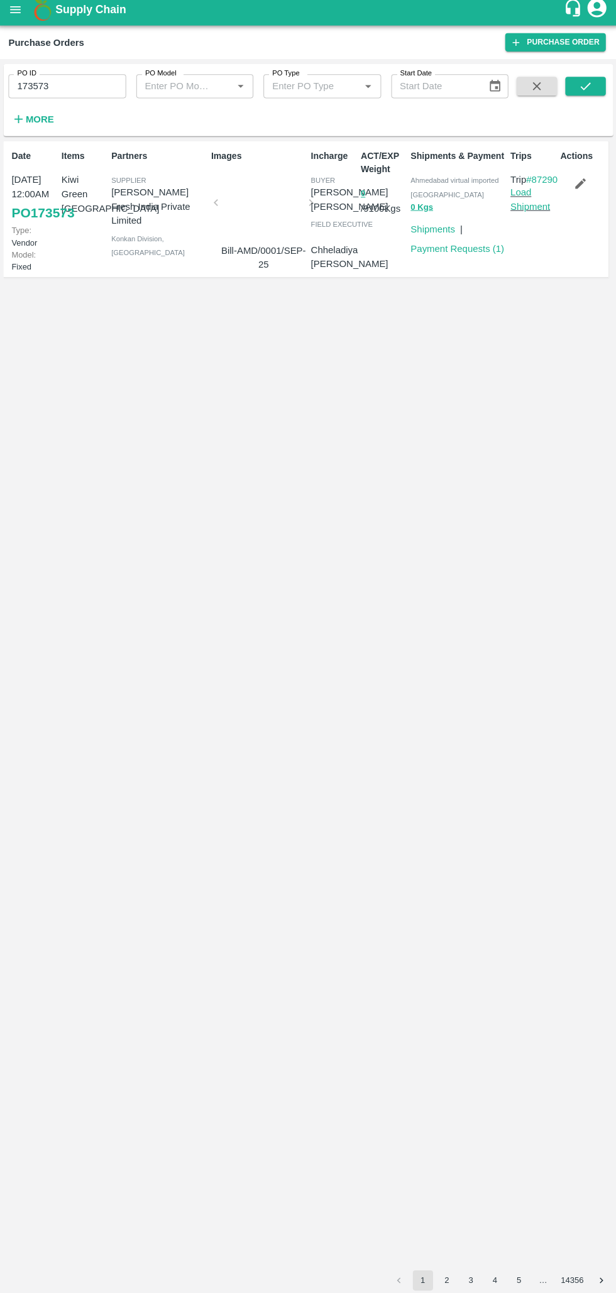 The image size is (616, 1293). I want to click on p: Partners, so click(160, 161).